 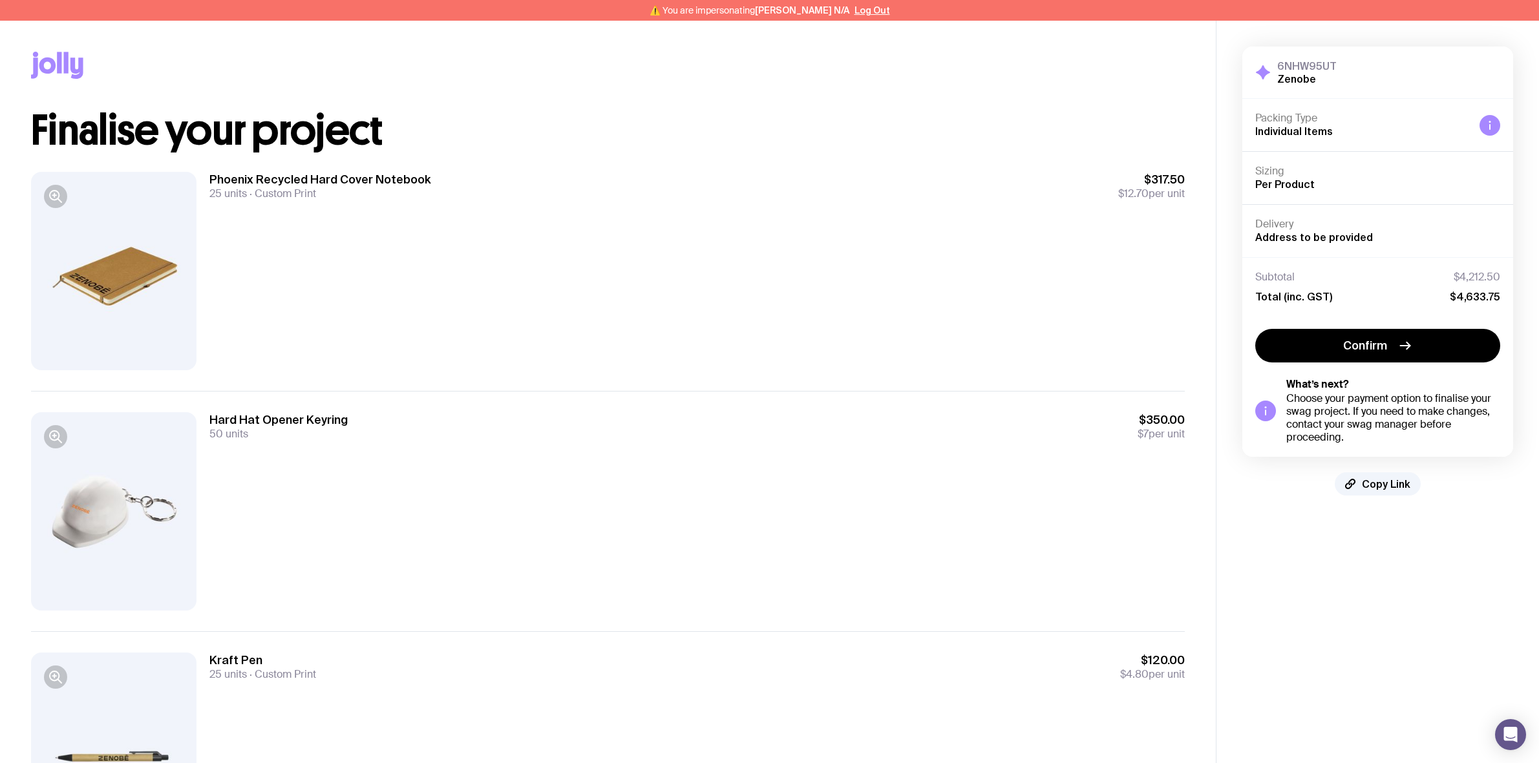 I want to click on button: Confirm, so click(x=1378, y=346).